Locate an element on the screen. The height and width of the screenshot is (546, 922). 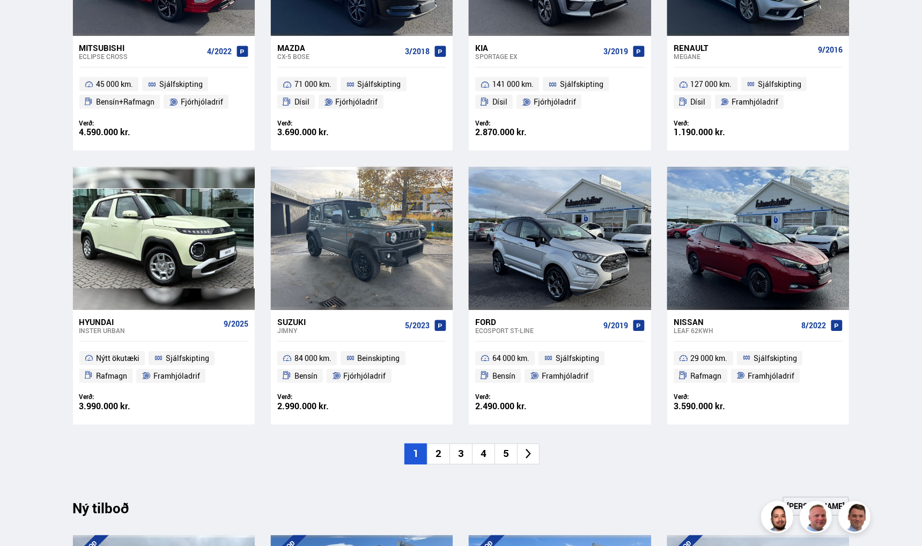
span: 8/2022 is located at coordinates (813, 325).